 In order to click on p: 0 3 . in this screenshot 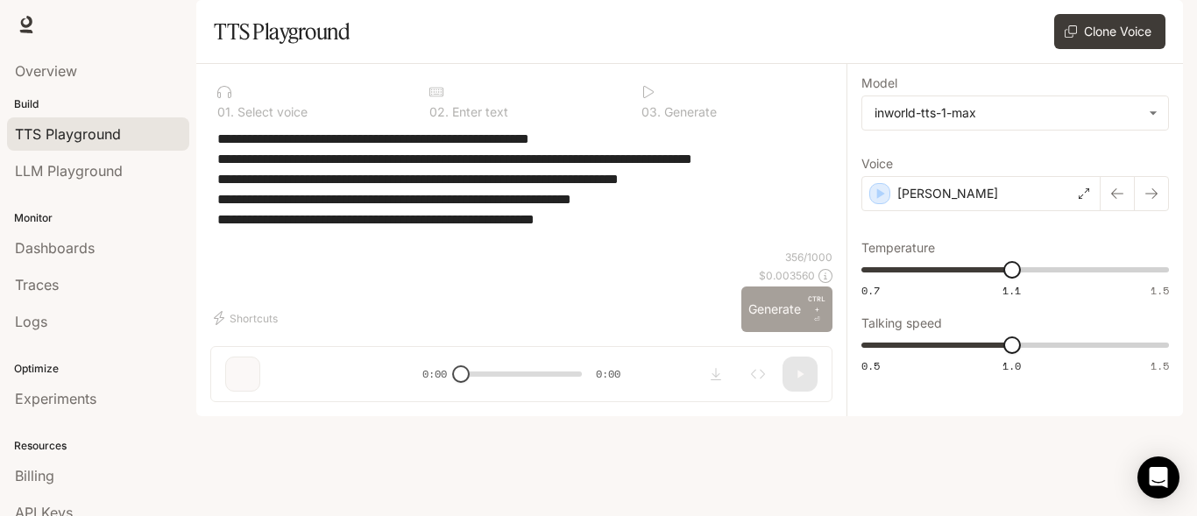, I will do `click(651, 112)`.